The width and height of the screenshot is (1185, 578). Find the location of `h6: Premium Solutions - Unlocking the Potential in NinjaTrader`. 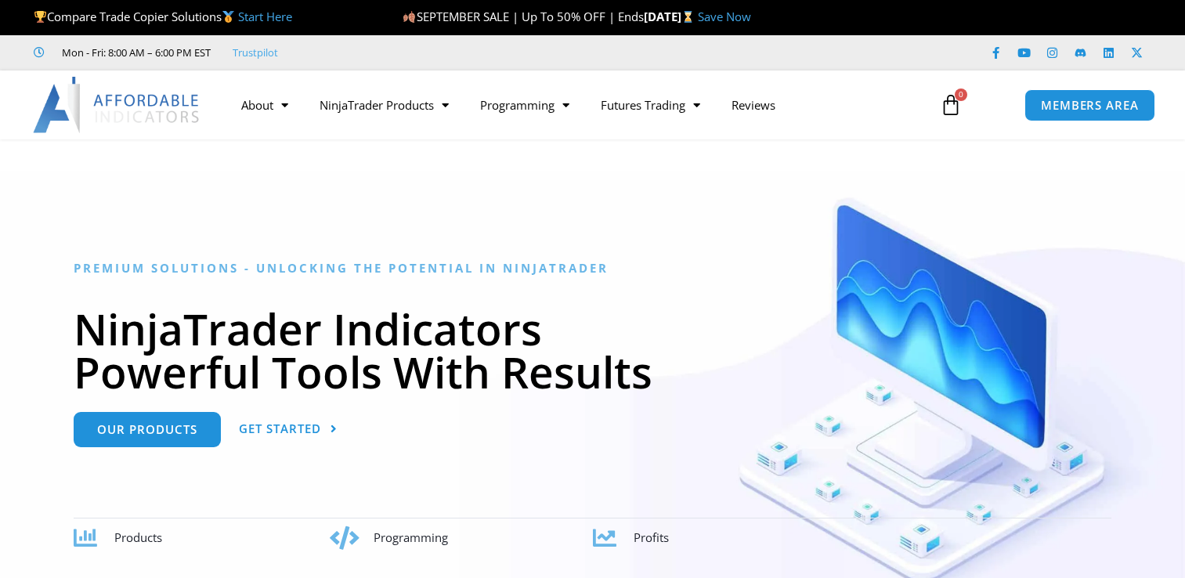

h6: Premium Solutions - Unlocking the Potential in NinjaTrader is located at coordinates (592, 268).